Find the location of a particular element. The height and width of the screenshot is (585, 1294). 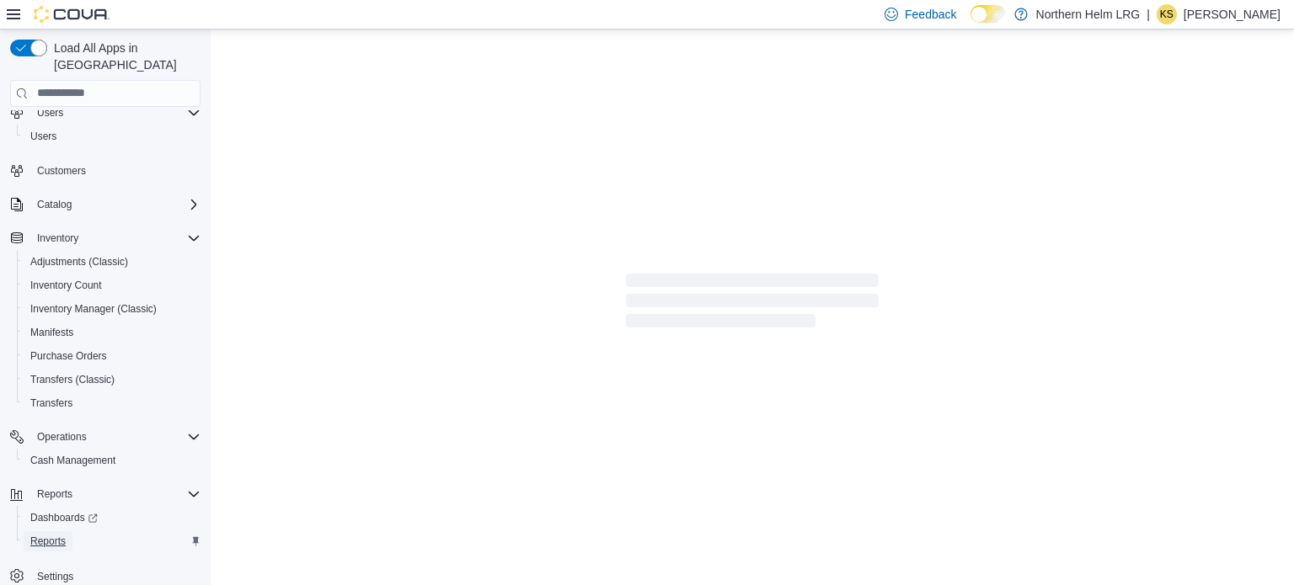

button: Purchase Orders is located at coordinates (112, 356).